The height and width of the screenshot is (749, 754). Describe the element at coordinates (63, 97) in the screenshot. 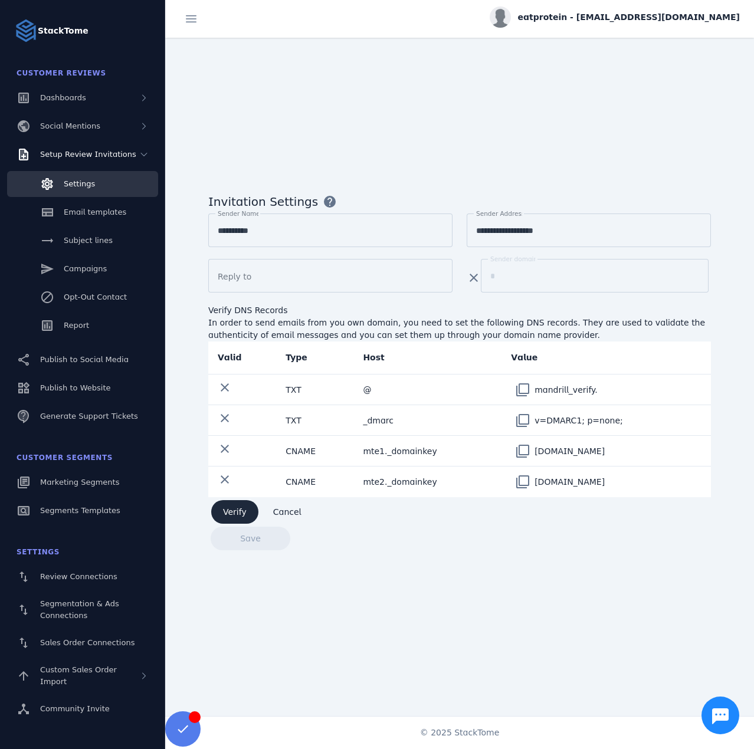

I see `span: Dashboards` at that location.